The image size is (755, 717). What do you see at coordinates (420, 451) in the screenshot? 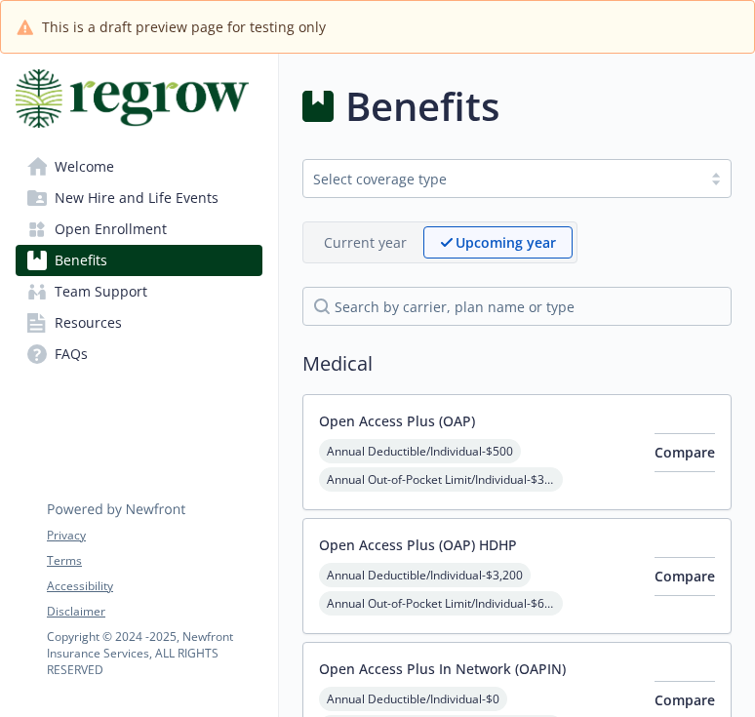
I see `span: Annual Deductible/Individual - $500` at bounding box center [420, 451].